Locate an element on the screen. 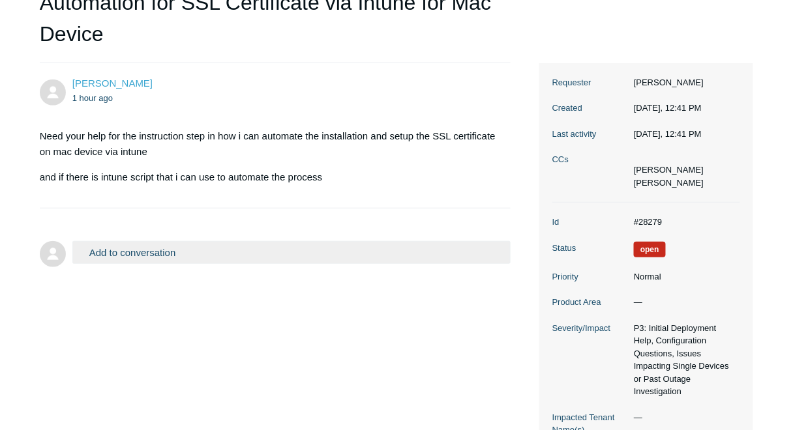 Image resolution: width=793 pixels, height=430 pixels. dt: Last activity is located at coordinates (589, 134).